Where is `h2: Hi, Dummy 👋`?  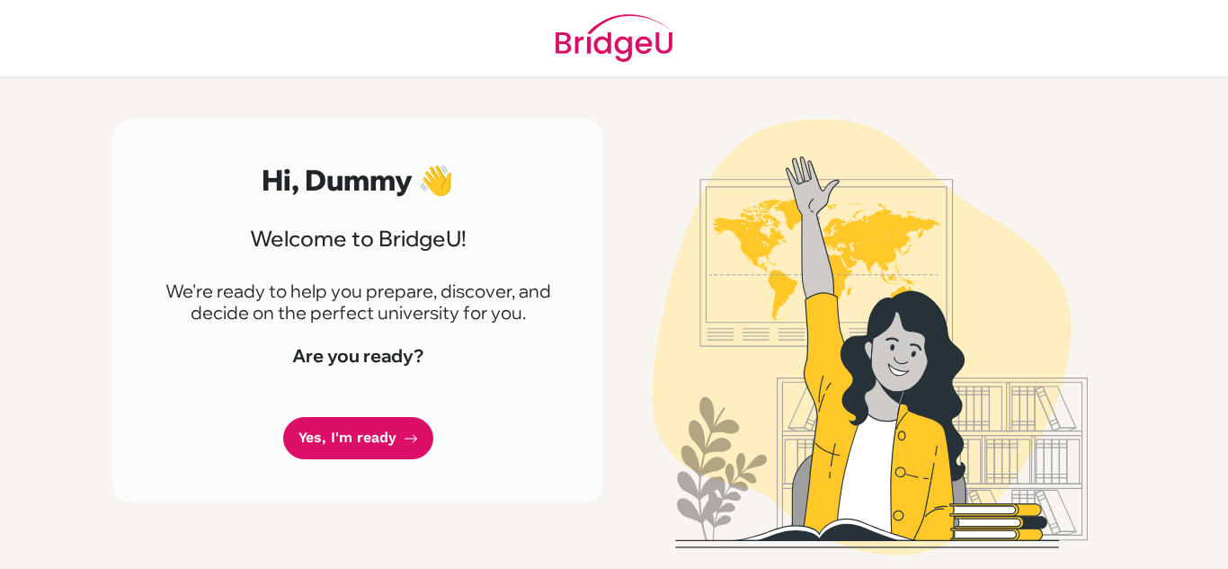 h2: Hi, Dummy 👋 is located at coordinates (358, 180).